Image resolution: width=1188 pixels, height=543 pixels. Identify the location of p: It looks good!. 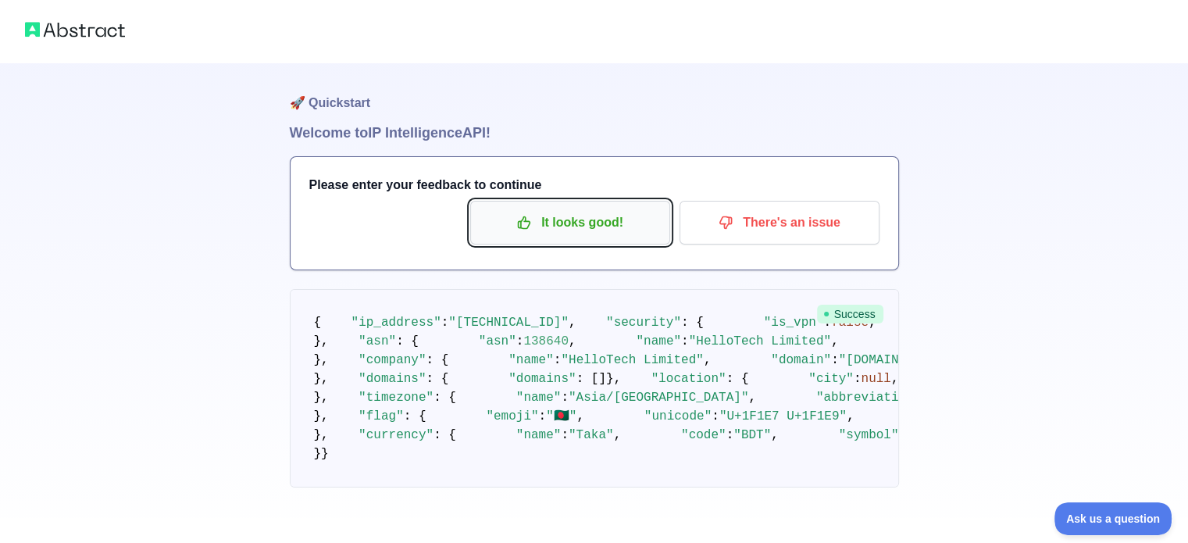
(570, 223).